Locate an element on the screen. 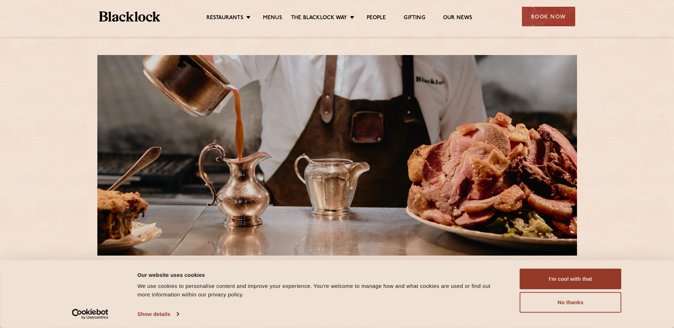 This screenshot has width=674, height=328. a: Gifting is located at coordinates (414, 18).